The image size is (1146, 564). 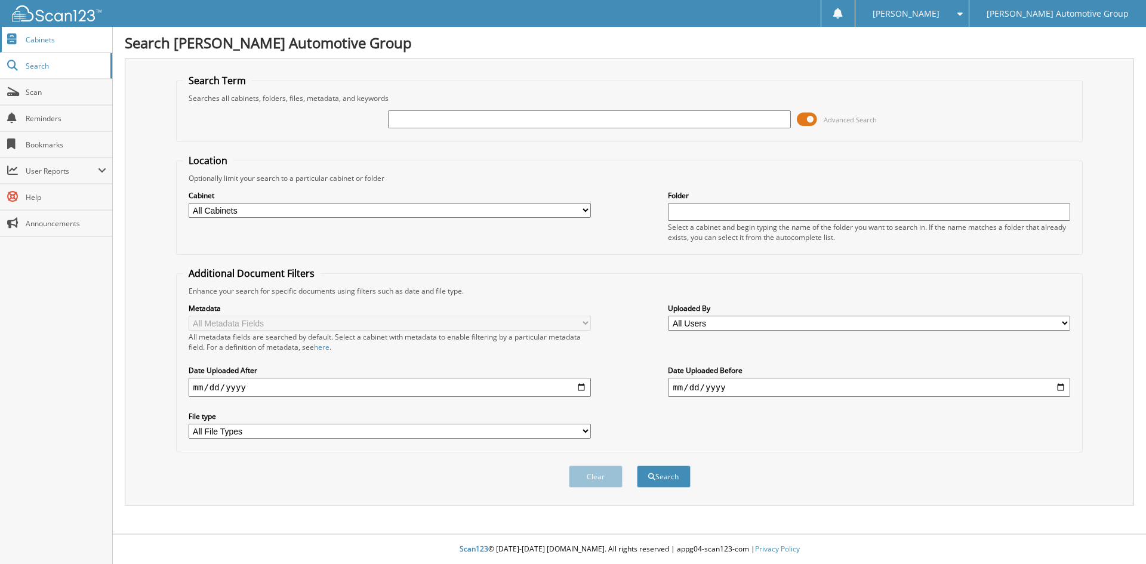 I want to click on a: Privacy Policy, so click(x=777, y=549).